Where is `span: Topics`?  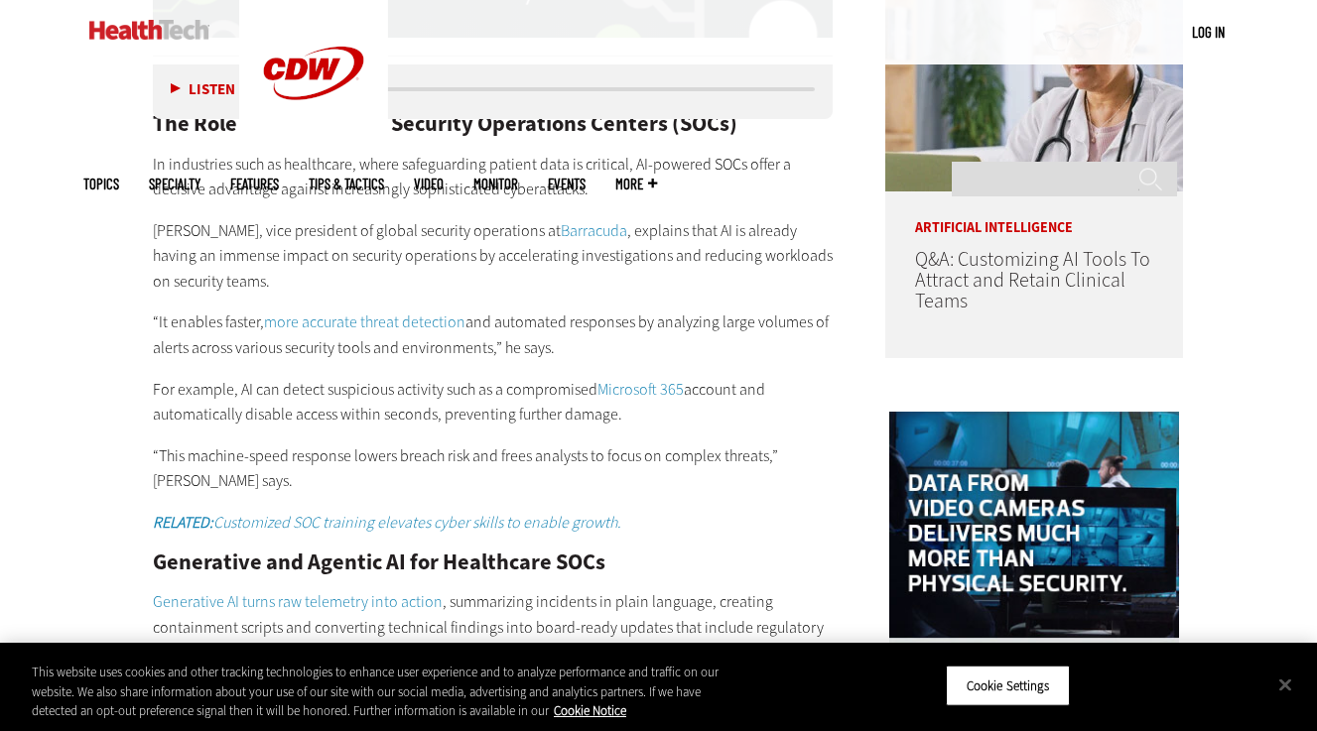
span: Topics is located at coordinates (101, 184).